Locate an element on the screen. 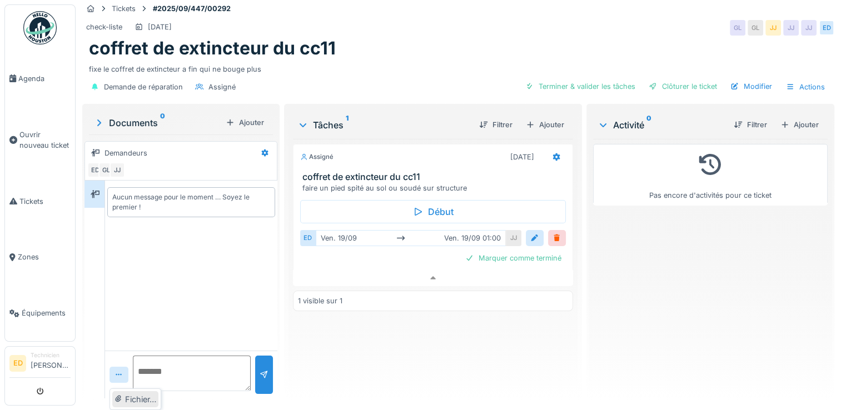  div: Marquer comme terminé is located at coordinates (513, 258).